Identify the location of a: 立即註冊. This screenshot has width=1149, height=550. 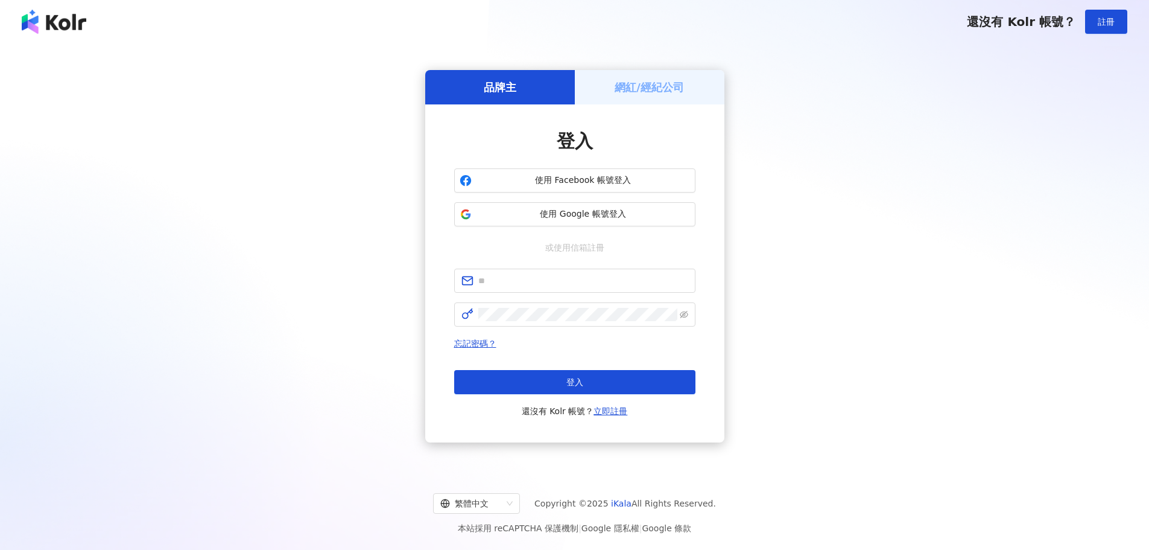
(611, 411).